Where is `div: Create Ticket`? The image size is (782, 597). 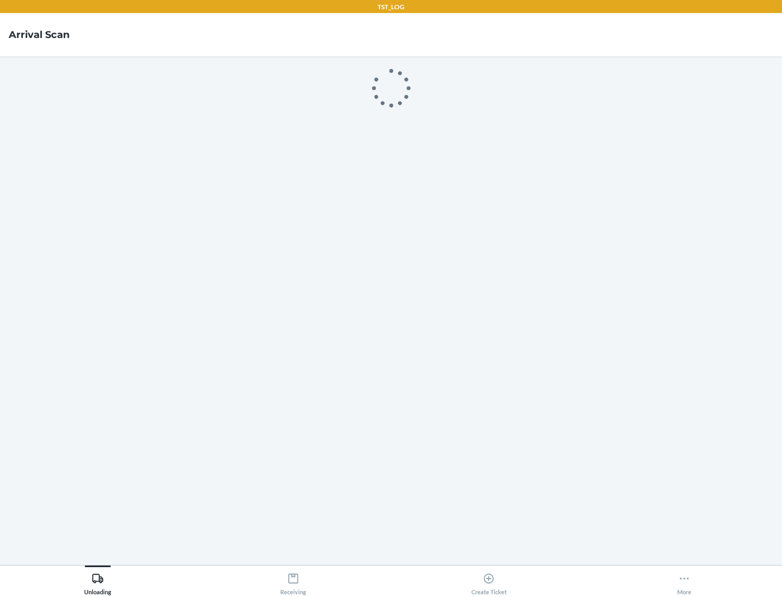
div: Create Ticket is located at coordinates (489, 582).